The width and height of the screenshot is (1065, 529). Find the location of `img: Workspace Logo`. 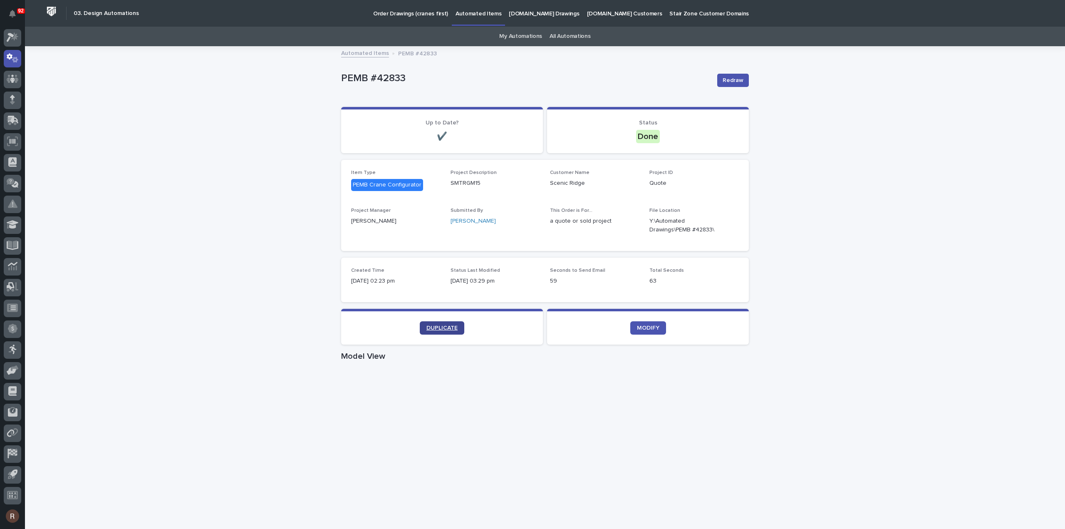

img: Workspace Logo is located at coordinates (51, 11).